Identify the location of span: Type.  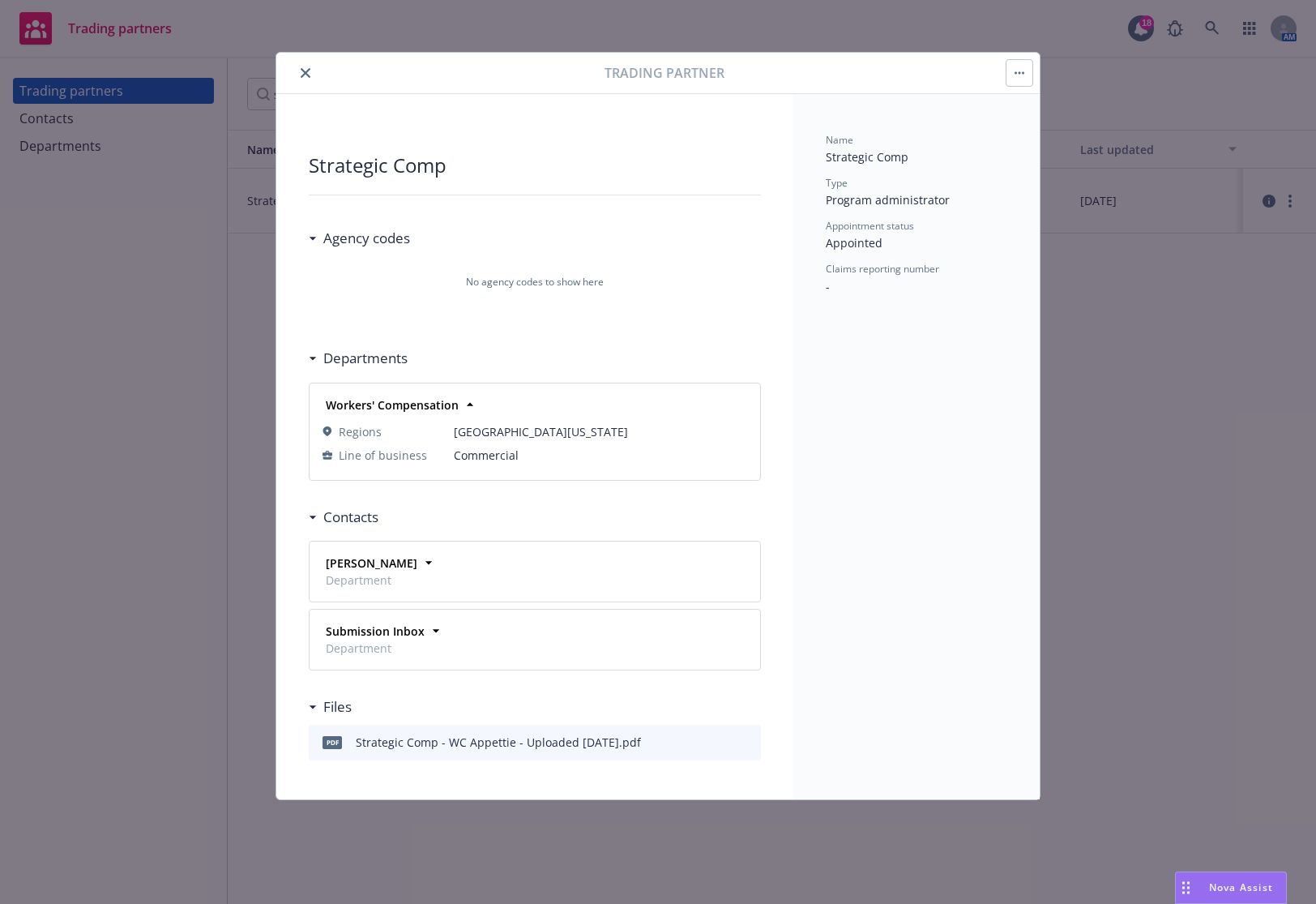
(836, 182).